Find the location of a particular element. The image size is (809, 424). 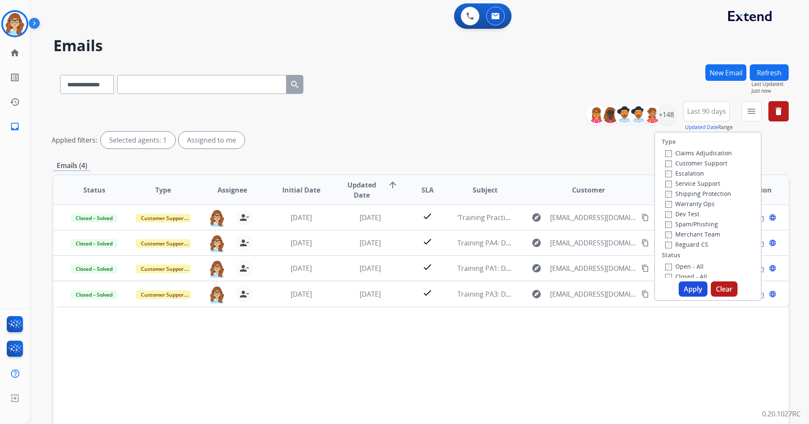

mat-icon: delete is located at coordinates (778, 111).